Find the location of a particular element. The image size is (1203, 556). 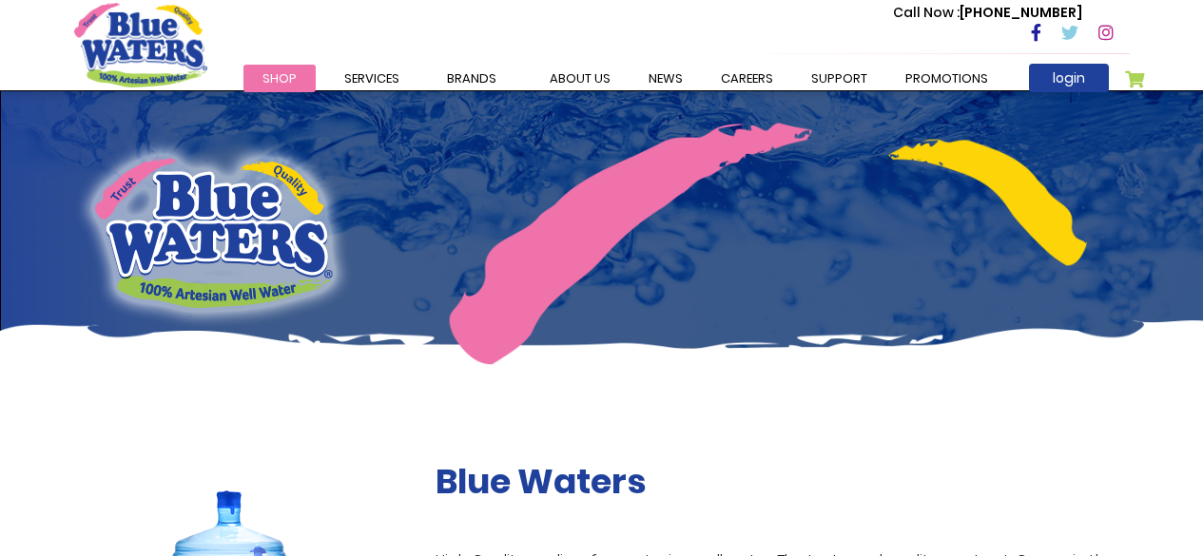

span: Services is located at coordinates (372, 78).